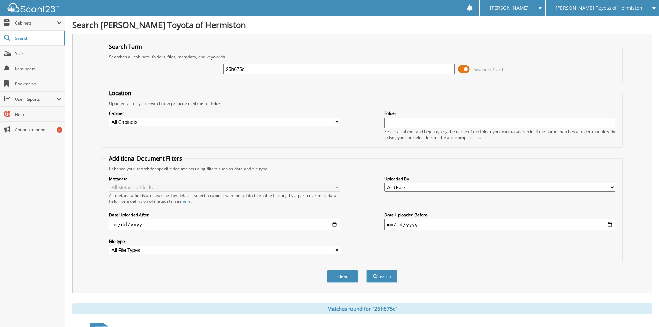 The height and width of the screenshot is (327, 659). Describe the element at coordinates (36, 23) in the screenshot. I see `span: Cabinets` at that location.